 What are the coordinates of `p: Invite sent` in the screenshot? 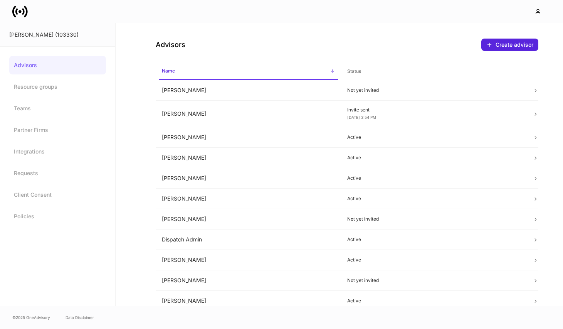 It's located at (433, 110).